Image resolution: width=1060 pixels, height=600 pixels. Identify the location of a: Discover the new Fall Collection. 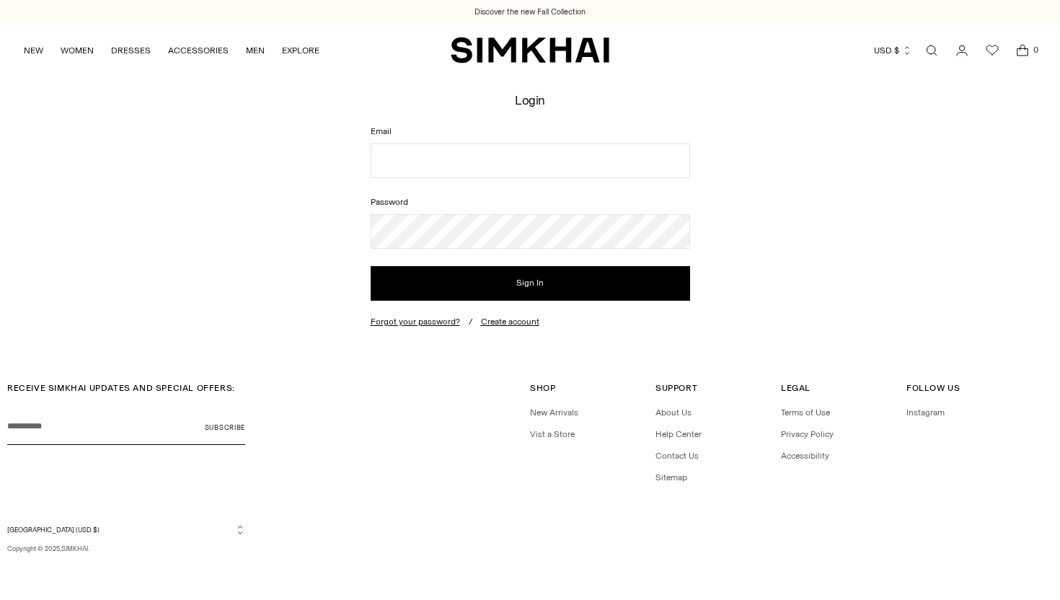
(530, 12).